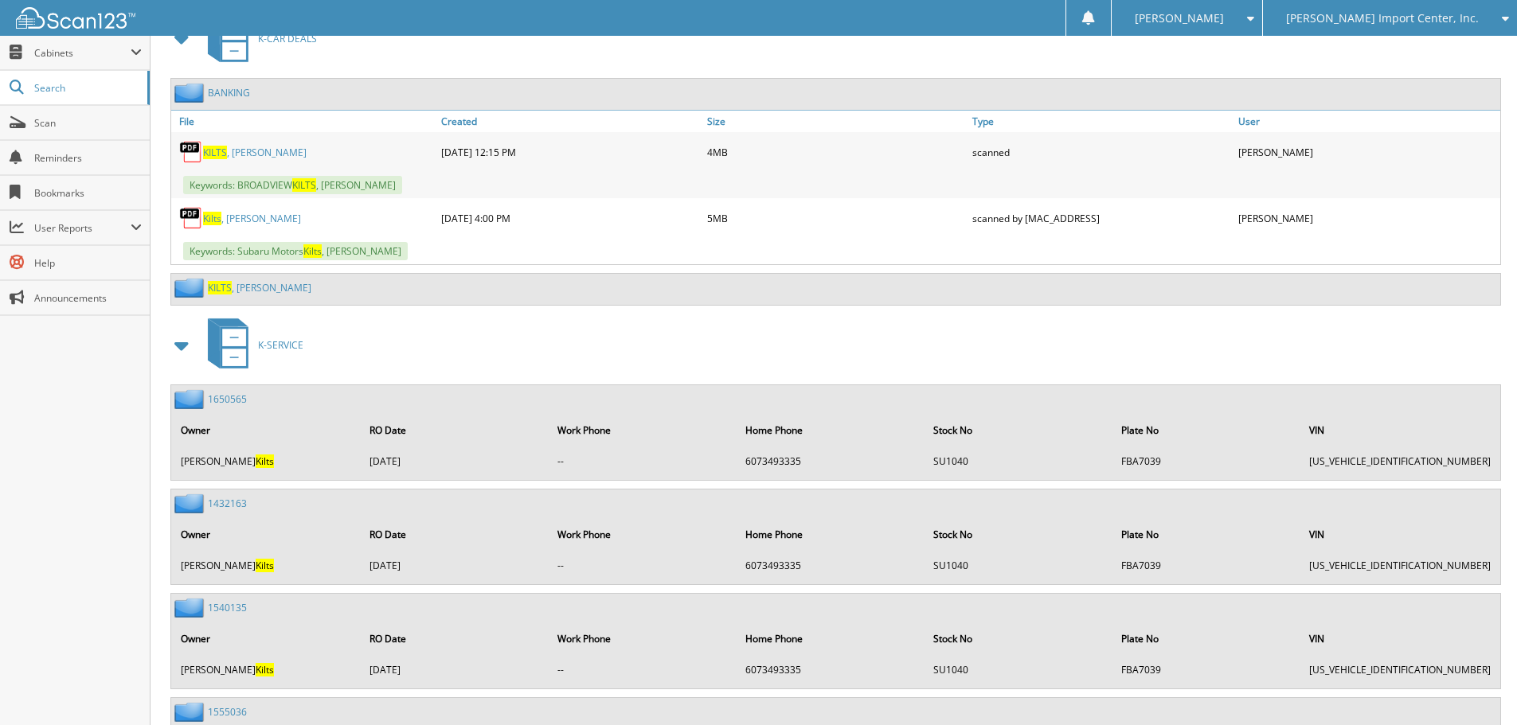 The height and width of the screenshot is (725, 1517). Describe the element at coordinates (1477, 687) in the screenshot. I see `div: Chat Widget` at that location.